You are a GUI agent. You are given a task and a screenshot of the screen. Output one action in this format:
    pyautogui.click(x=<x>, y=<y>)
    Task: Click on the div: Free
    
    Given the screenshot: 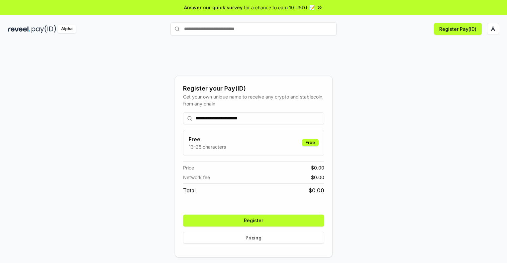 What is the action you would take?
    pyautogui.click(x=310, y=143)
    